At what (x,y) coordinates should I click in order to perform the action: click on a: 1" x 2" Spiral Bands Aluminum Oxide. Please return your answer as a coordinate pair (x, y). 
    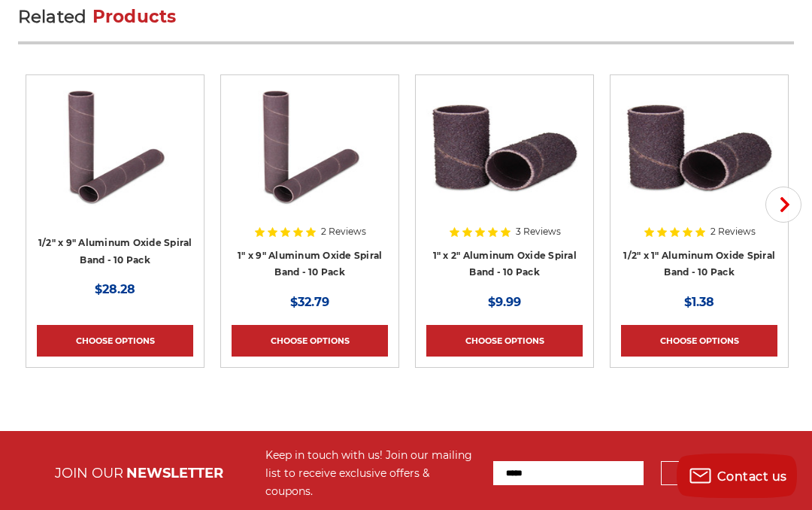
    Looking at the image, I should click on (505, 180).